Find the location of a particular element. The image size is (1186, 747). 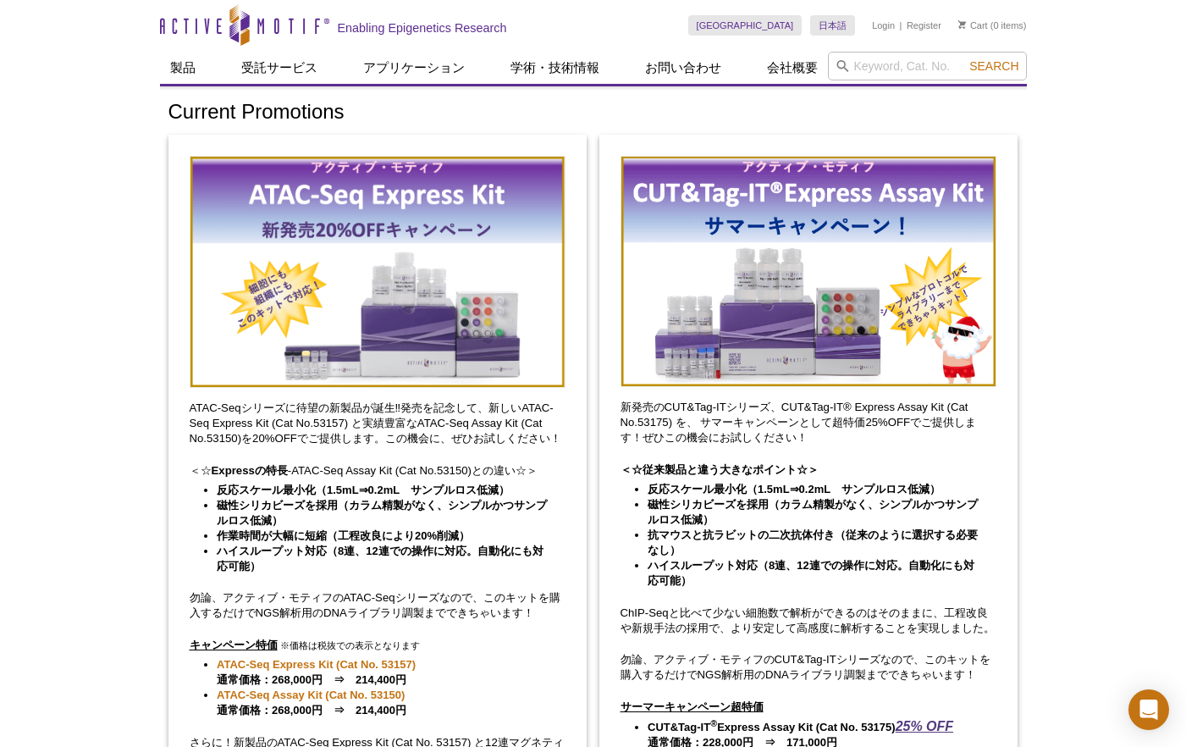

span: Search is located at coordinates (994, 66).